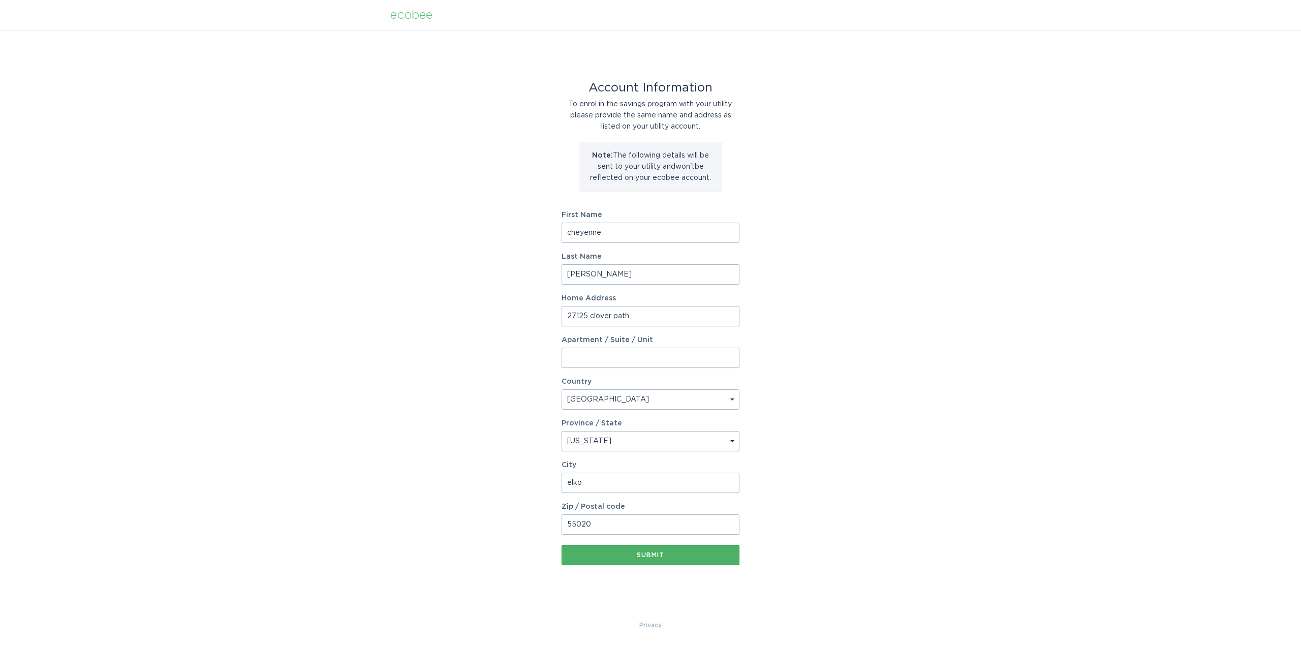 This screenshot has height=646, width=1301. Describe the element at coordinates (651, 625) in the screenshot. I see `a: Privacy Policy & Terms of Use` at that location.